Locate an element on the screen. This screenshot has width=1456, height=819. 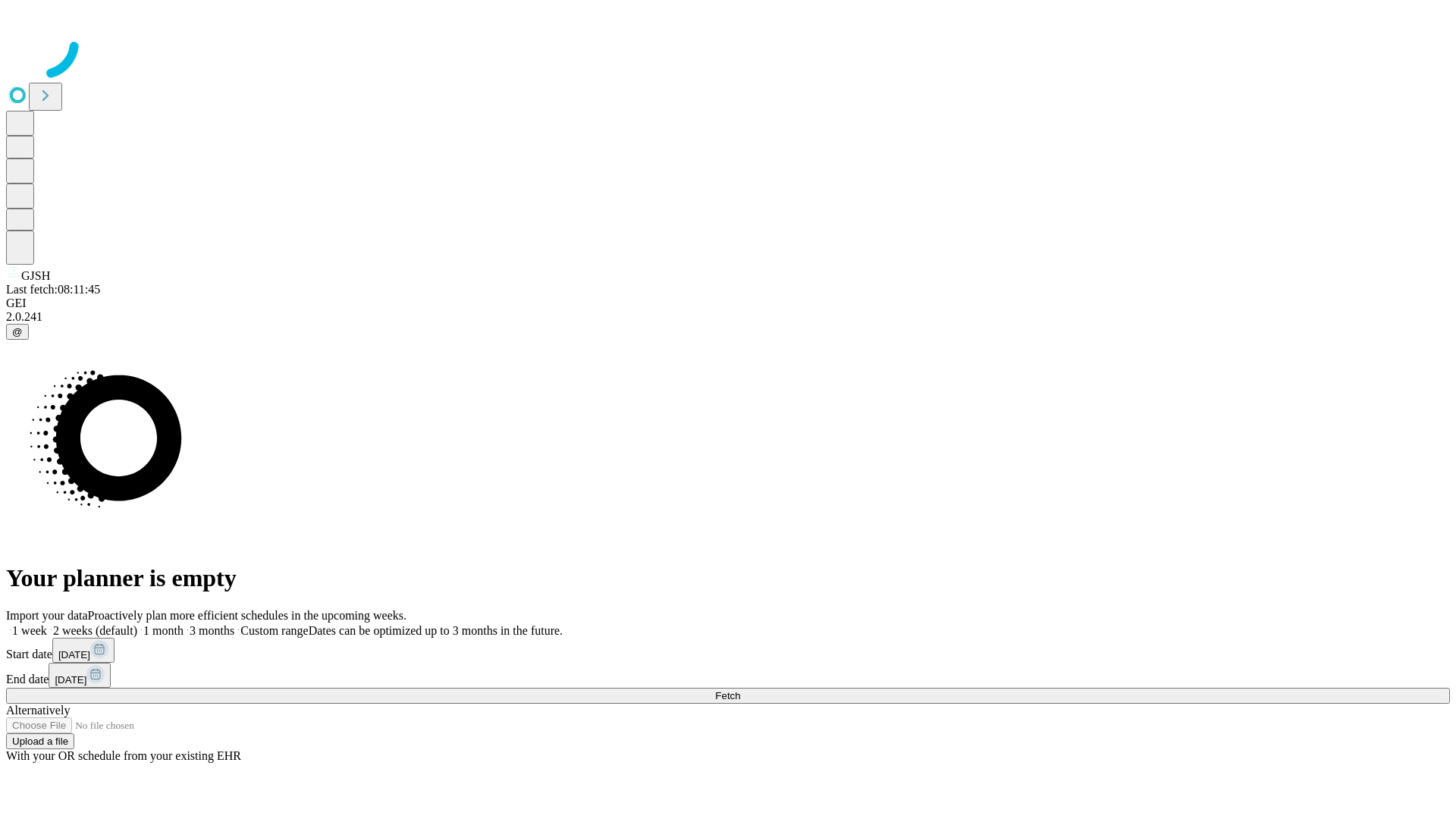
button: Fetch is located at coordinates (728, 695).